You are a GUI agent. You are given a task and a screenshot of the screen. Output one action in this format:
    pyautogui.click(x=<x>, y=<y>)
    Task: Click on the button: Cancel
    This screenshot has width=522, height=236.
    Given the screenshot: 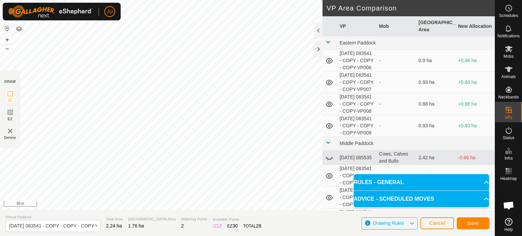 What is the action you would take?
    pyautogui.click(x=437, y=223)
    